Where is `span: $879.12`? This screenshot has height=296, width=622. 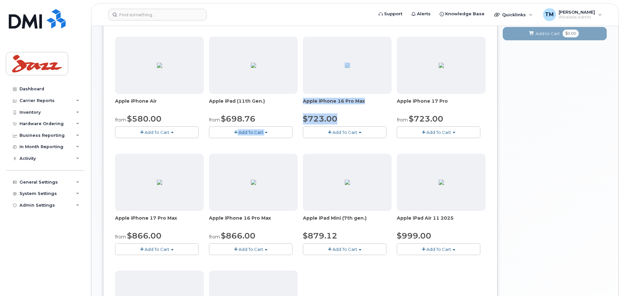
span: $879.12 is located at coordinates (320, 236).